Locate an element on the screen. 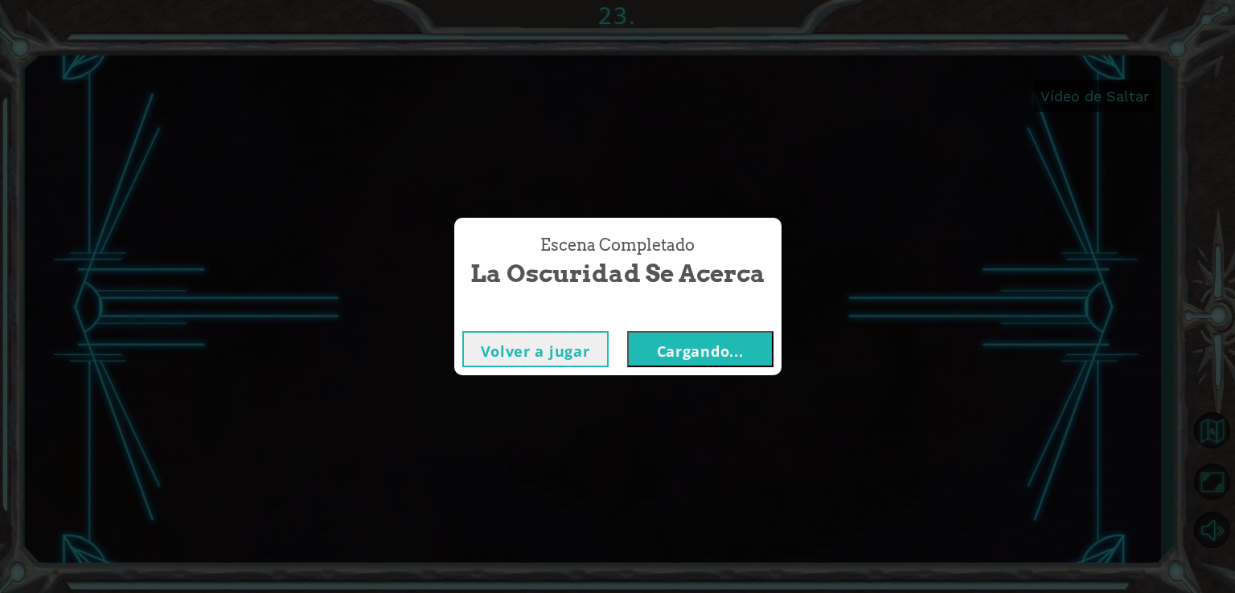 The height and width of the screenshot is (593, 1235). font: La Oscuridad se acerca is located at coordinates (618, 273).